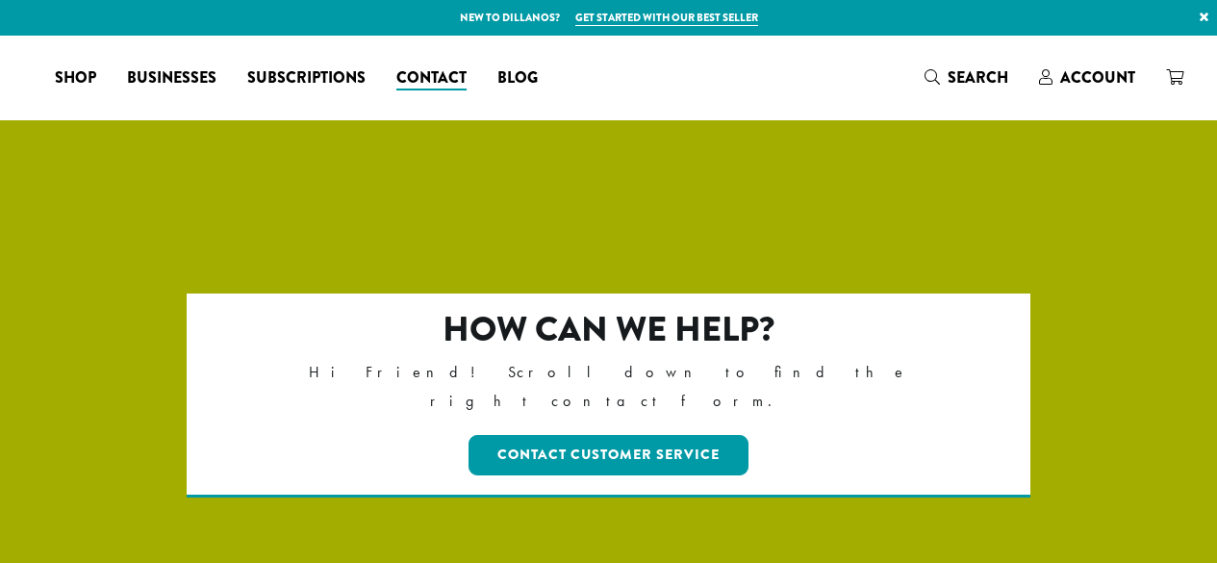  I want to click on a: Shop, so click(75, 78).